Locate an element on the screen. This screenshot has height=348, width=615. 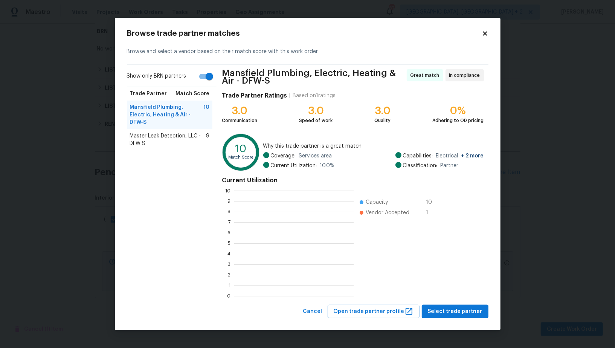
h2: Browse trade partner matches is located at coordinates (304, 34).